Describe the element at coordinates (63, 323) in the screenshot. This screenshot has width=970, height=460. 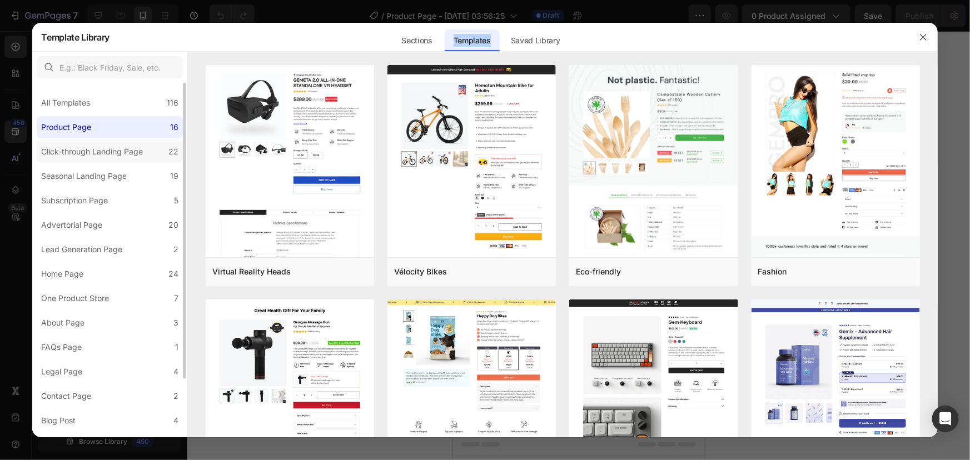
I see `div: About Page` at that location.